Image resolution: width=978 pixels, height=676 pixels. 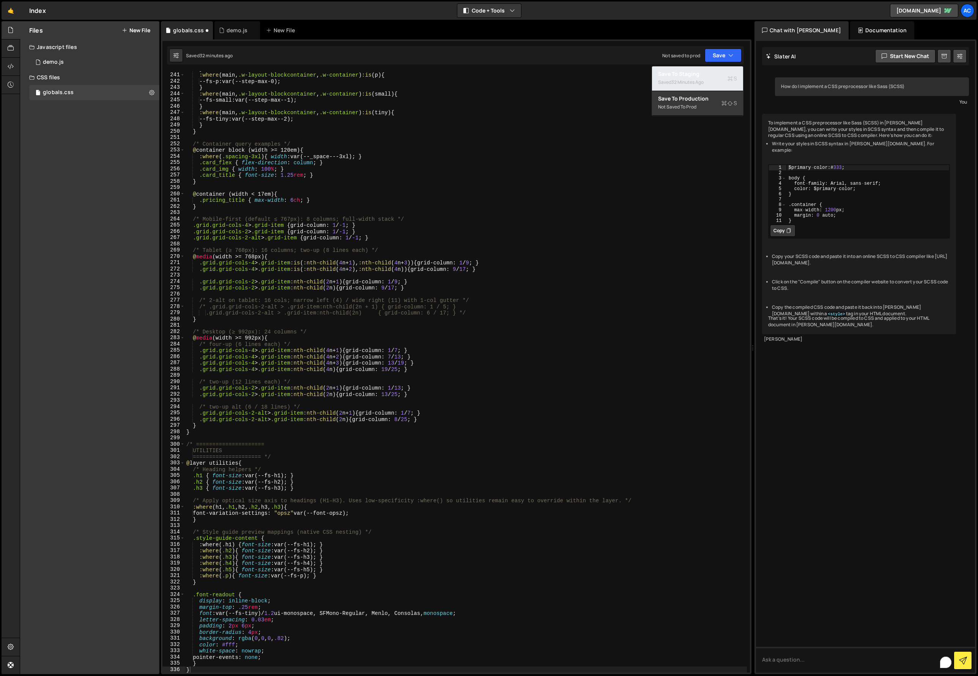 I want to click on div: 308, so click(x=173, y=495).